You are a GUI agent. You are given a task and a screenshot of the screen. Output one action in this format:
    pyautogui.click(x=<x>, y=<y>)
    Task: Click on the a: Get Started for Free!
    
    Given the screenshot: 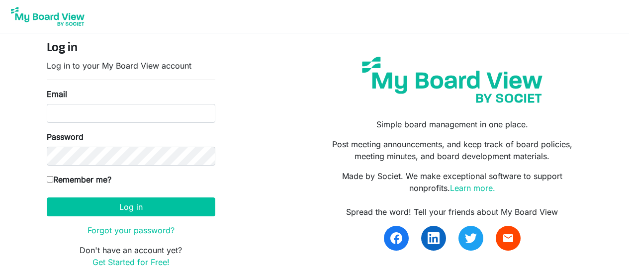 What is the action you would take?
    pyautogui.click(x=131, y=262)
    